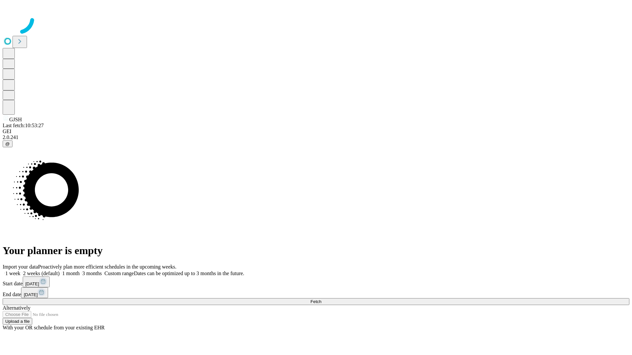 Image resolution: width=632 pixels, height=355 pixels. Describe the element at coordinates (16, 308) in the screenshot. I see `span: Alternatively` at that location.